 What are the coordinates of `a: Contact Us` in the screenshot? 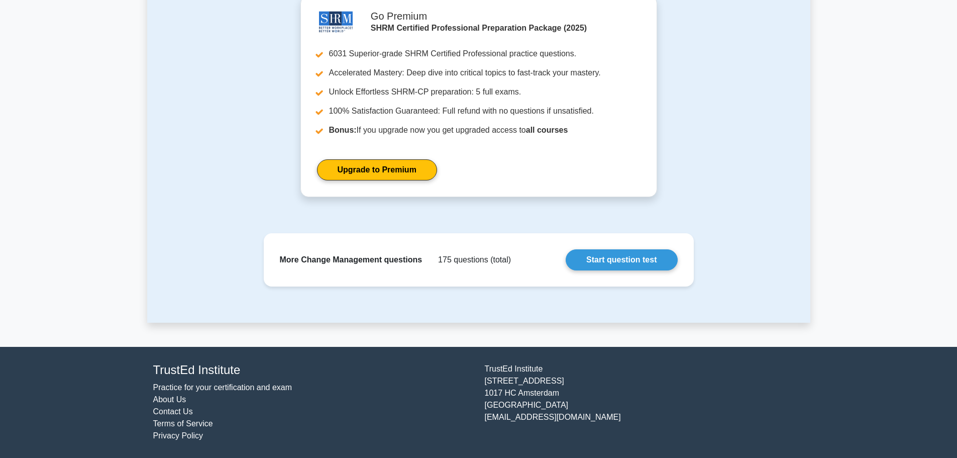 It's located at (173, 411).